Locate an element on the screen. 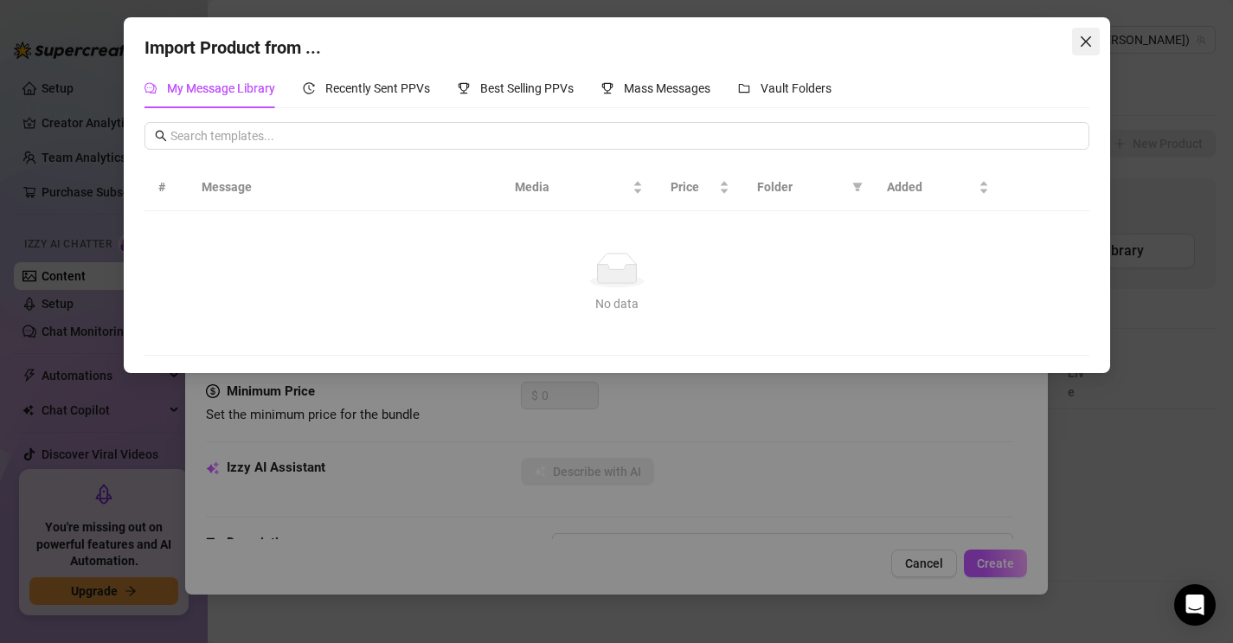 This screenshot has width=1233, height=643. span: My Message Library is located at coordinates (221, 88).